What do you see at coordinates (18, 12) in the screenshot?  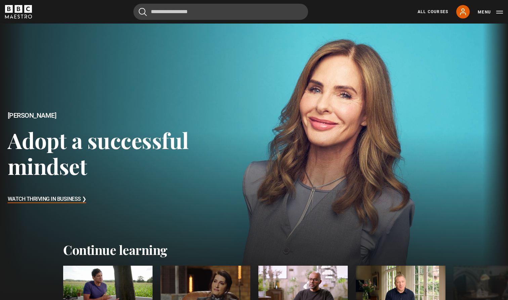 I see `svg: BBC Maestro` at bounding box center [18, 12].